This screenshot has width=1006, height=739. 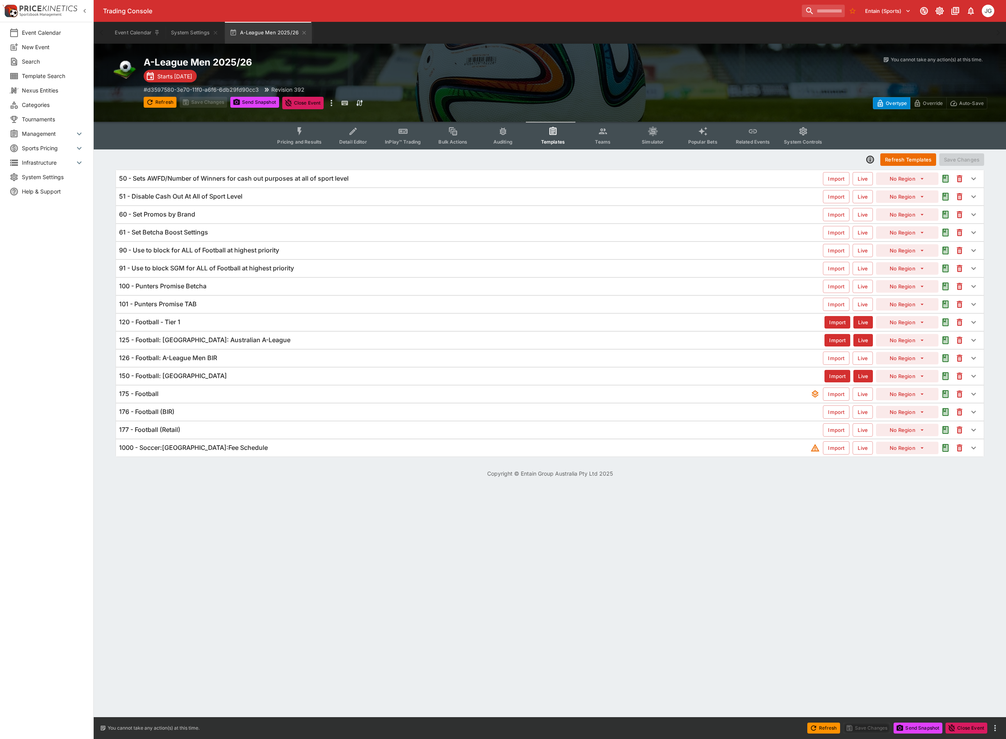 I want to click on h6: 61 - Set Betcha Boost Settings, so click(x=164, y=232).